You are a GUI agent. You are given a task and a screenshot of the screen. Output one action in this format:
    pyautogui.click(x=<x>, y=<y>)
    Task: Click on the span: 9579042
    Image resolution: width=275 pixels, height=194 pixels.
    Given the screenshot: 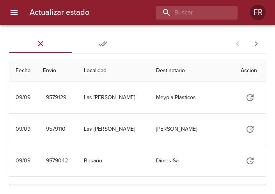 What is the action you would take?
    pyautogui.click(x=57, y=160)
    